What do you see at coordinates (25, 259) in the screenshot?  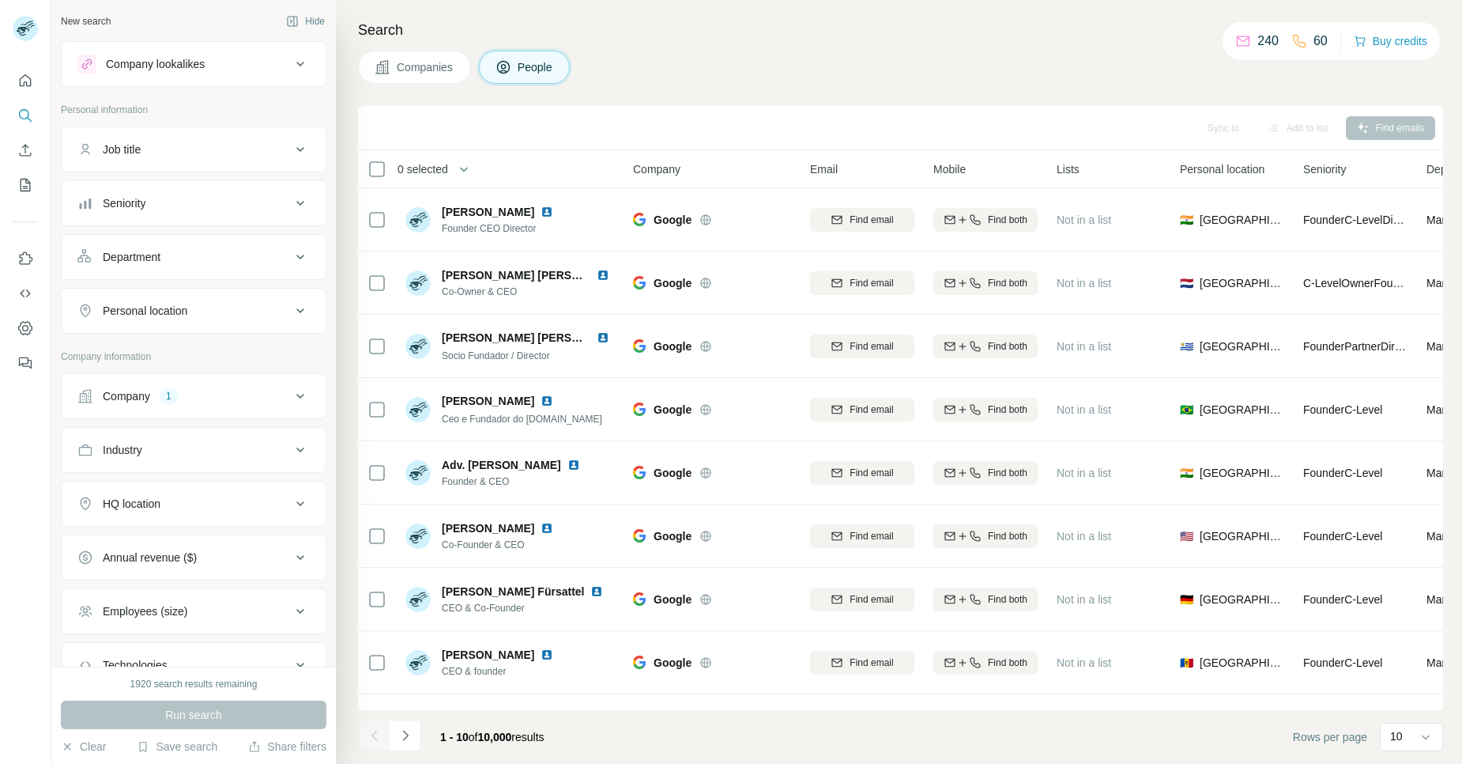 I see `button: Use Surfe on LinkedIn` at bounding box center [25, 259].